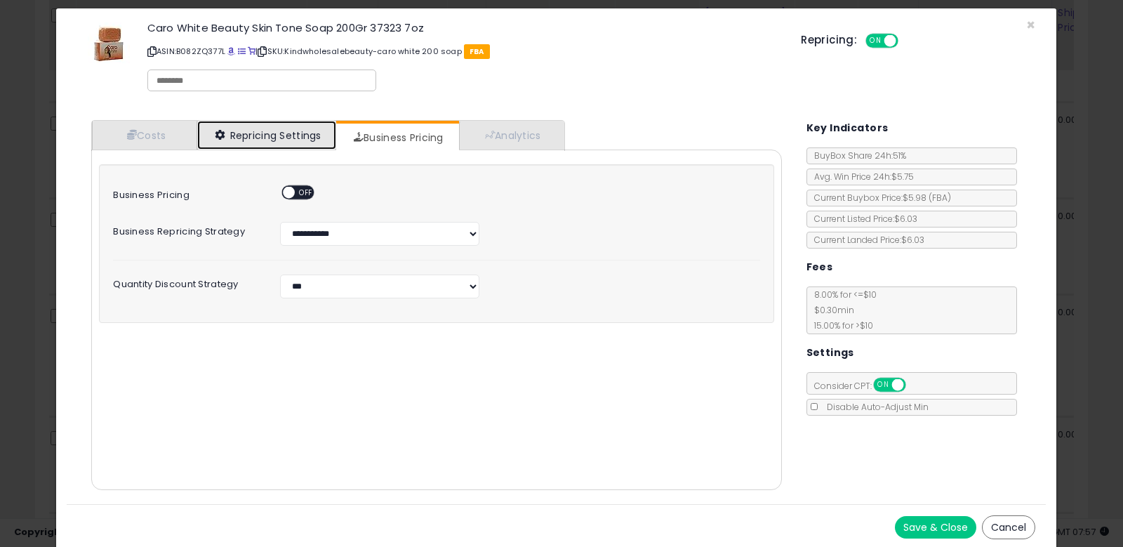 The image size is (1123, 547). I want to click on h5: Repricing:, so click(829, 40).